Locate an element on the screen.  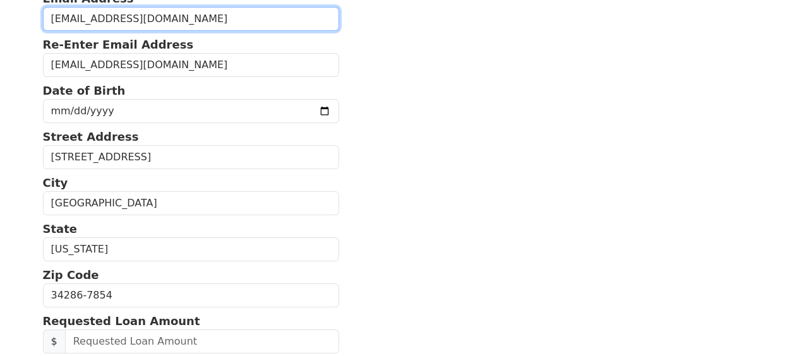
strong: Date of Birth is located at coordinates (84, 90).